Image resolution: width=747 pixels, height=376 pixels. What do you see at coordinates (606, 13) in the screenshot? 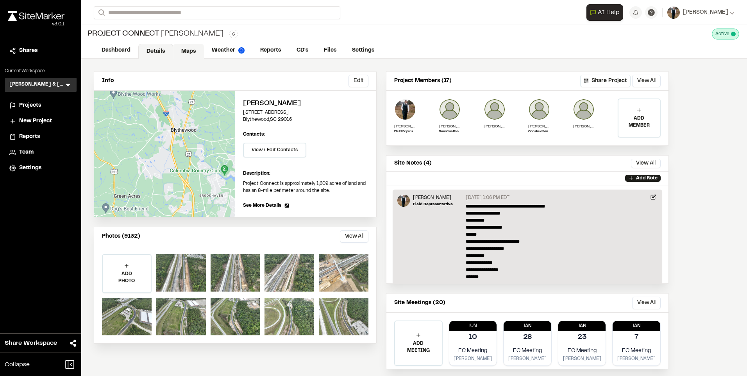
I see `div: Open AI Assistant` at bounding box center [606, 13].